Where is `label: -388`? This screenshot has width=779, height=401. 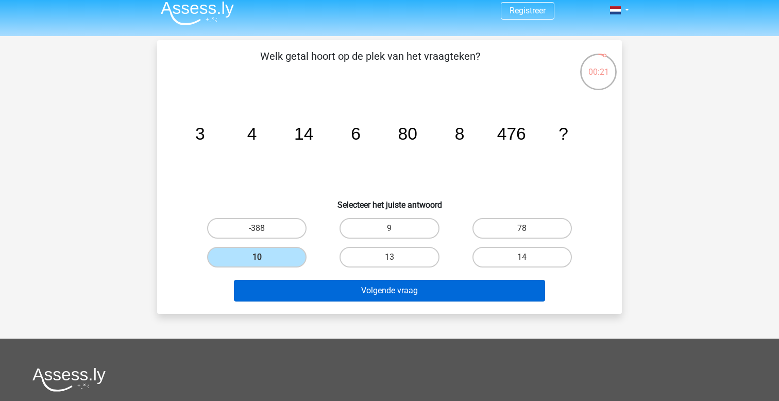 label: -388 is located at coordinates (257, 228).